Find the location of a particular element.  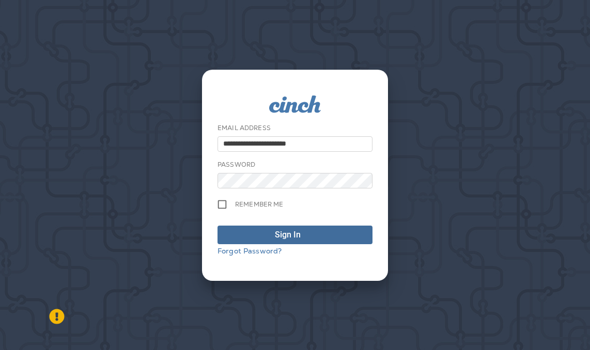

a: Forgot Password? is located at coordinates (250, 251).